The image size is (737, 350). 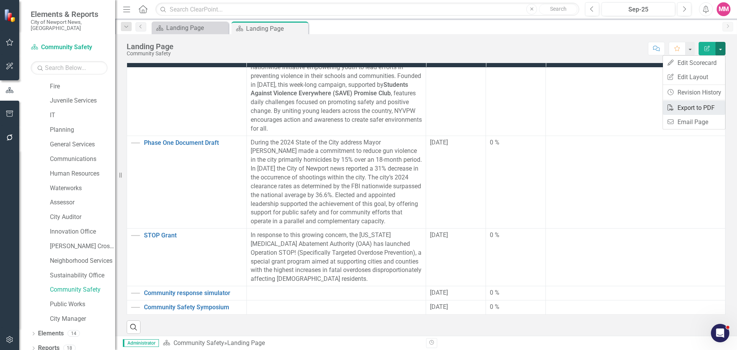 What do you see at coordinates (83, 319) in the screenshot?
I see `a: City Manager` at bounding box center [83, 319].